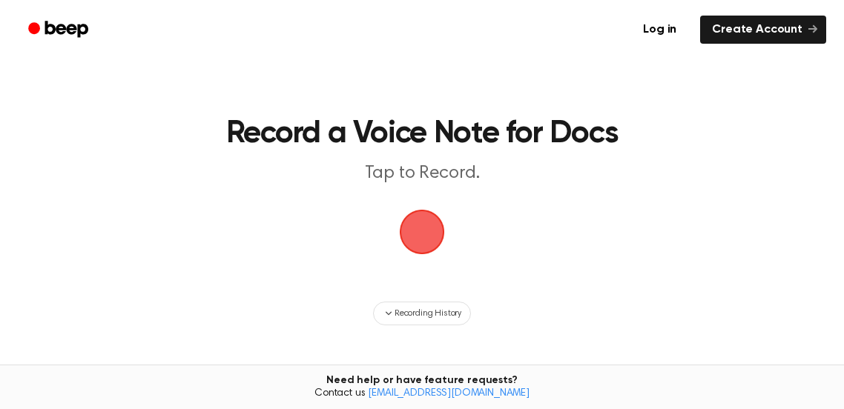 This screenshot has height=409, width=844. Describe the element at coordinates (59, 30) in the screenshot. I see `a: Beep` at that location.